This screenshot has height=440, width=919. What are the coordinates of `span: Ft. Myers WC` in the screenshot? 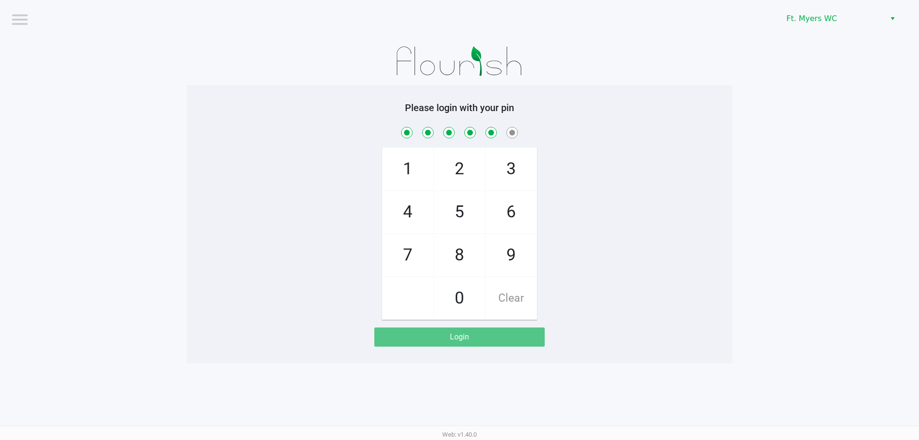 It's located at (832, 19).